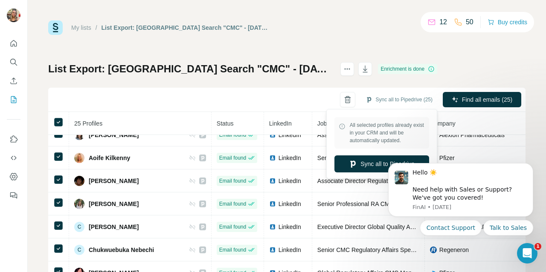 The image size is (546, 272). Describe the element at coordinates (387, 133) in the screenshot. I see `span: All selected profiles already exist in your CRM and will be automatically updated.` at that location.